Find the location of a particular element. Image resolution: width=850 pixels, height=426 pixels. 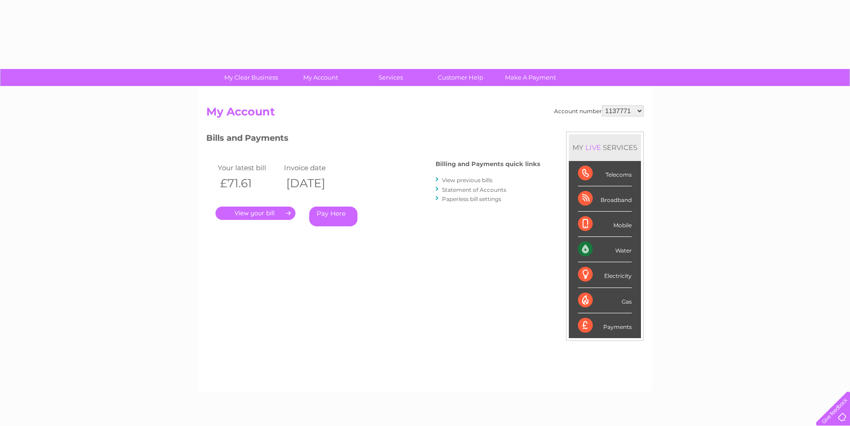

div: LIVE is located at coordinates (593, 147).